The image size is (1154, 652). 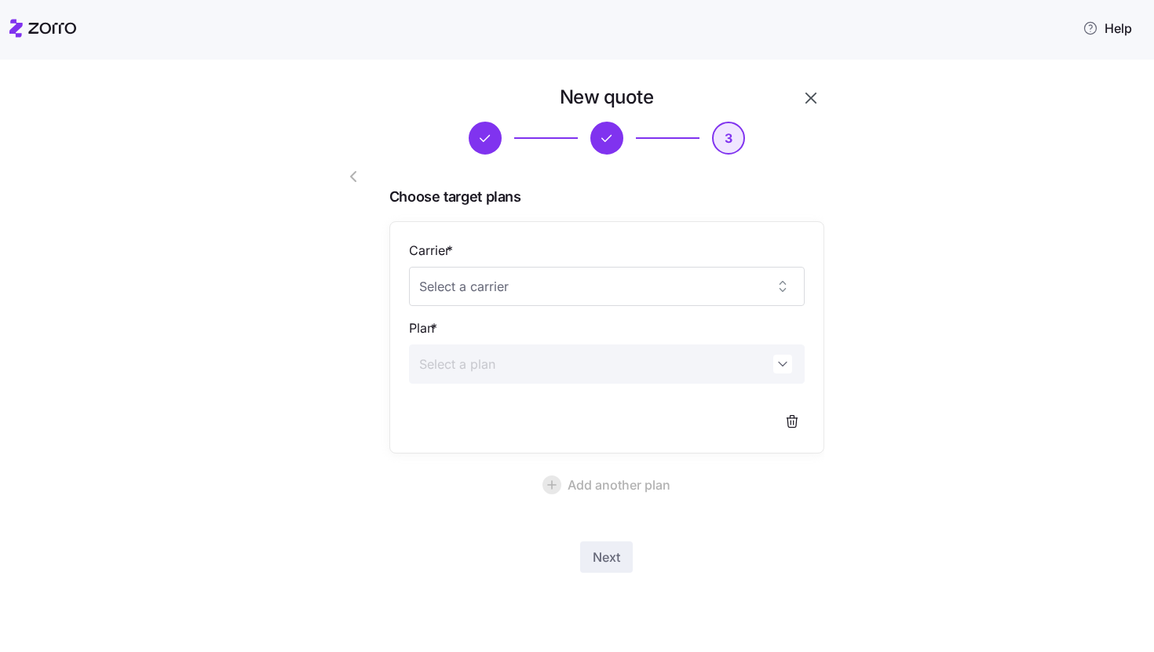 I want to click on svg: add icon, so click(x=552, y=485).